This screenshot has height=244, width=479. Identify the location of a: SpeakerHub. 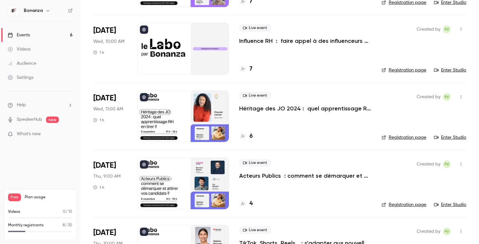
(29, 119).